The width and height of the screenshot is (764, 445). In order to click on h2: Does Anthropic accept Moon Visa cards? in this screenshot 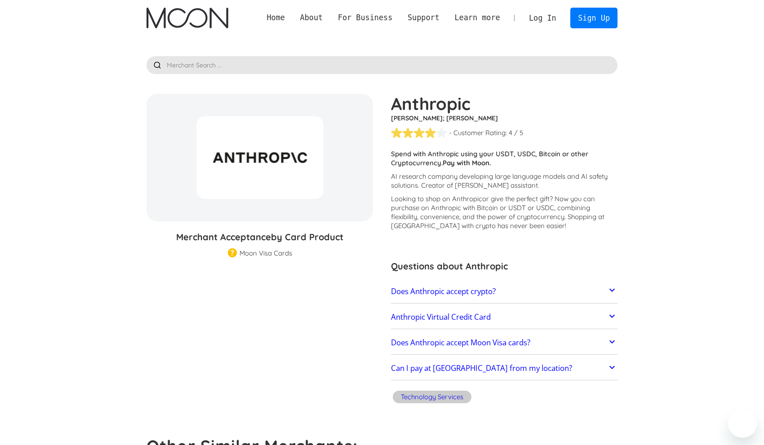, I will do `click(461, 343)`.